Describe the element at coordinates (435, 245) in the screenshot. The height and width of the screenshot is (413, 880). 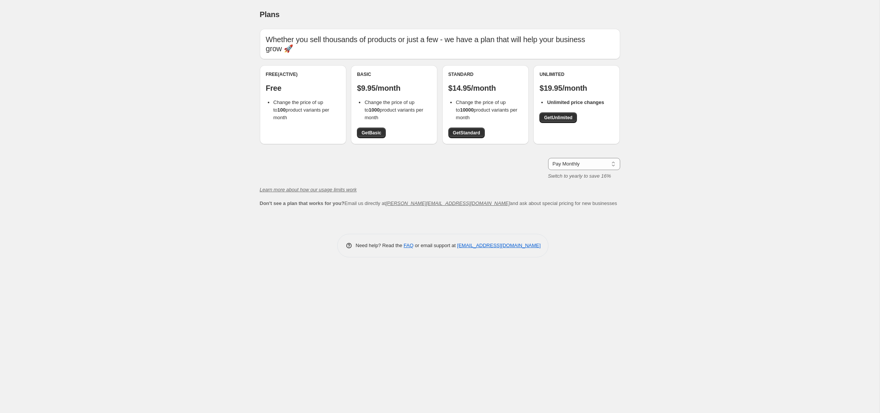
I see `span: or email support at` at that location.